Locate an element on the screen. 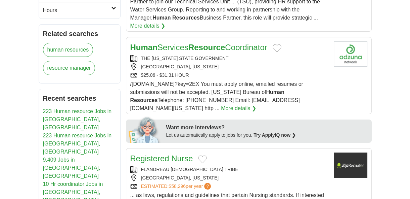  div: $25.06 - $31.31 HOUR is located at coordinates (230, 75).